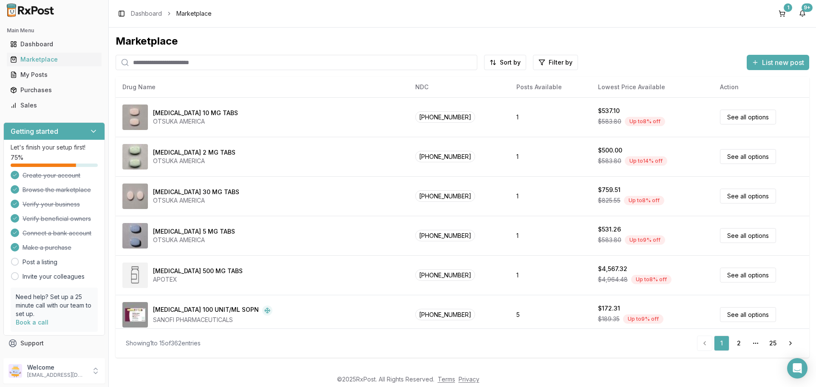 Image resolution: width=816 pixels, height=387 pixels. Describe the element at coordinates (135, 275) in the screenshot. I see `img: Abiraterone Acetate 500 MG TABS` at that location.